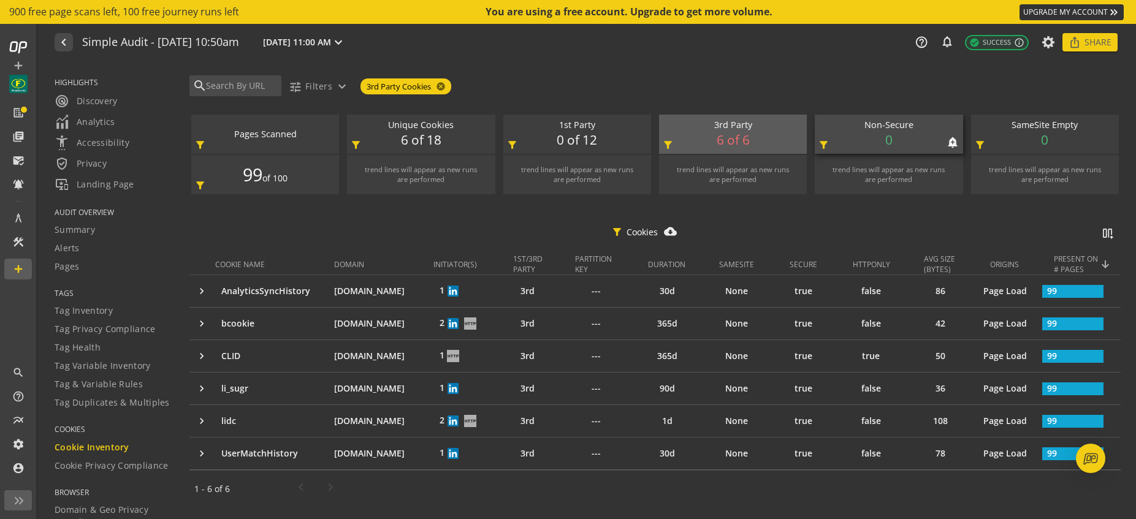 The height and width of the screenshot is (519, 1136). Describe the element at coordinates (1091, 459) in the screenshot. I see `div: Open Intercom Messenger` at that location.